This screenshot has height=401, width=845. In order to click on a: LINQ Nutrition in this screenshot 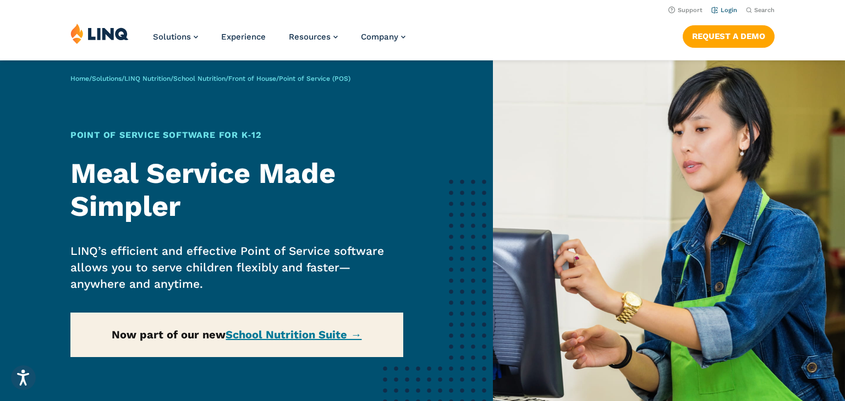, I will do `click(147, 79)`.